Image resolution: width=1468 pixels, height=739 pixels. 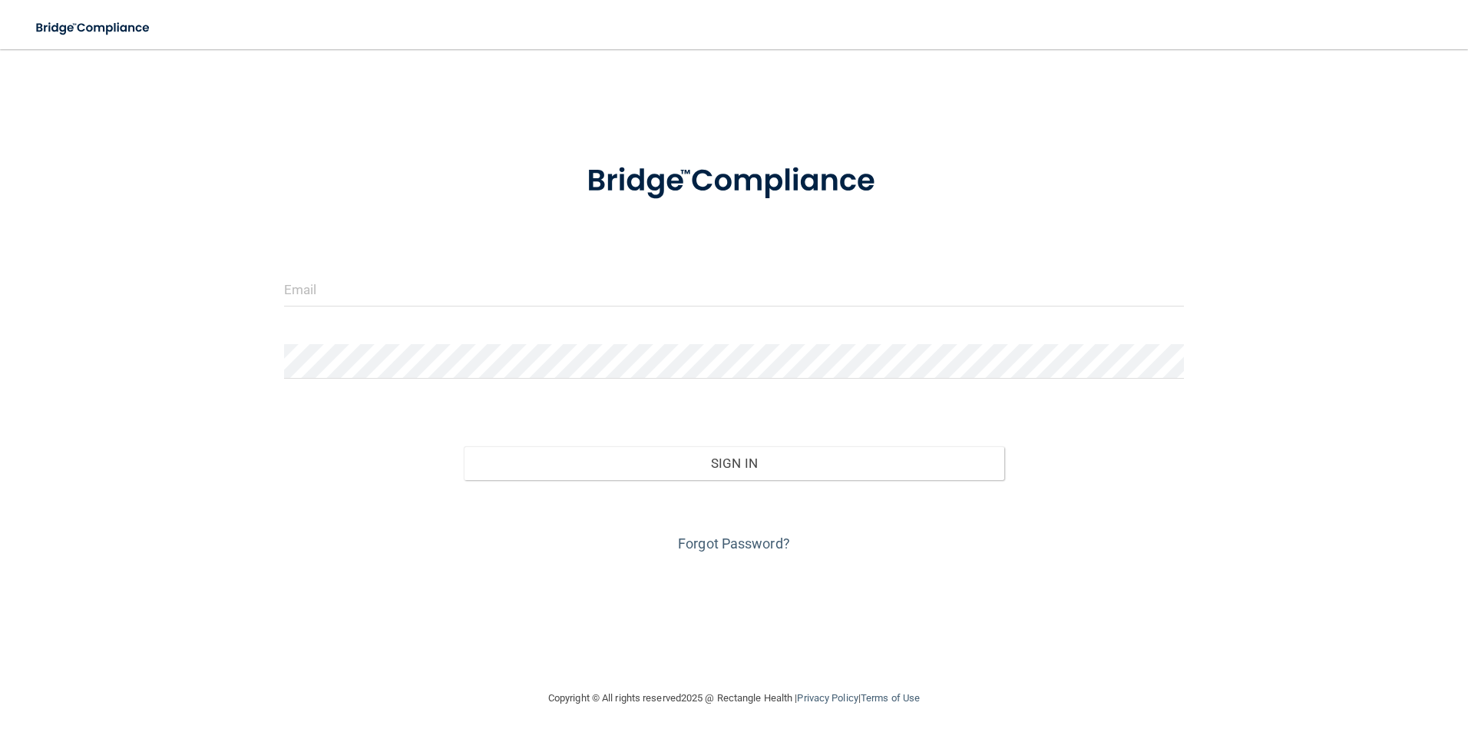 I want to click on input: Email, so click(x=734, y=289).